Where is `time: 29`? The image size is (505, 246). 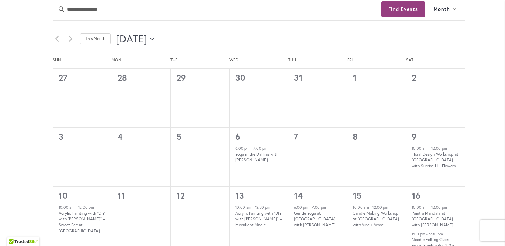
time: 29 is located at coordinates (181, 77).